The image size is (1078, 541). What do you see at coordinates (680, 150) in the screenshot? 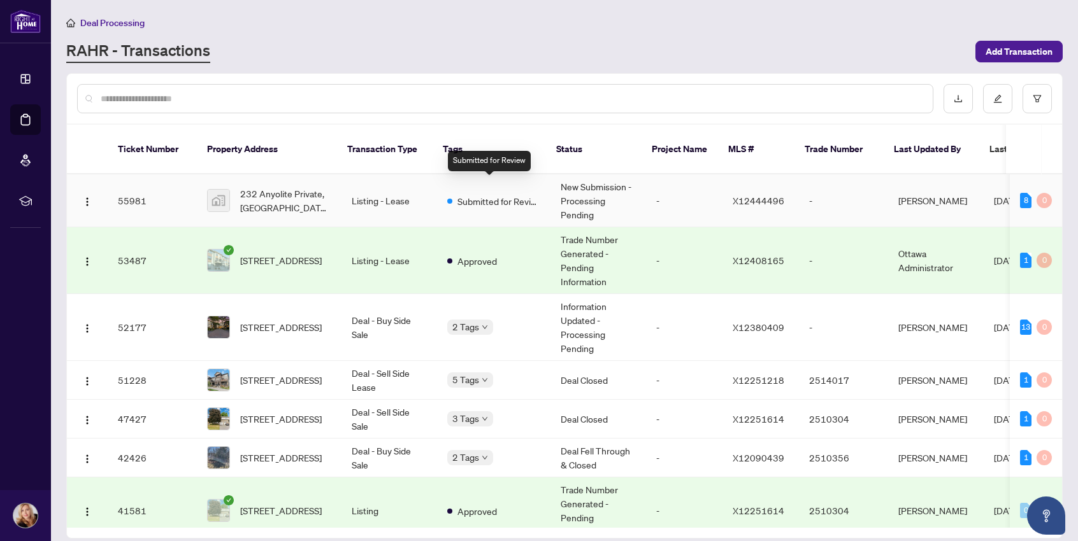
I see `th: Project Name` at bounding box center [680, 150].